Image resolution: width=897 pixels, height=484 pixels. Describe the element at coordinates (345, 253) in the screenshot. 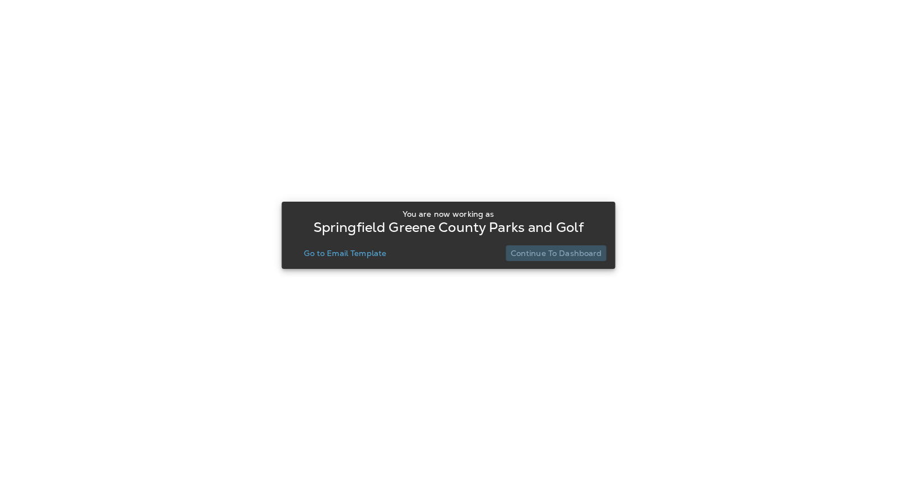

I see `p: Go to Email Template` at that location.